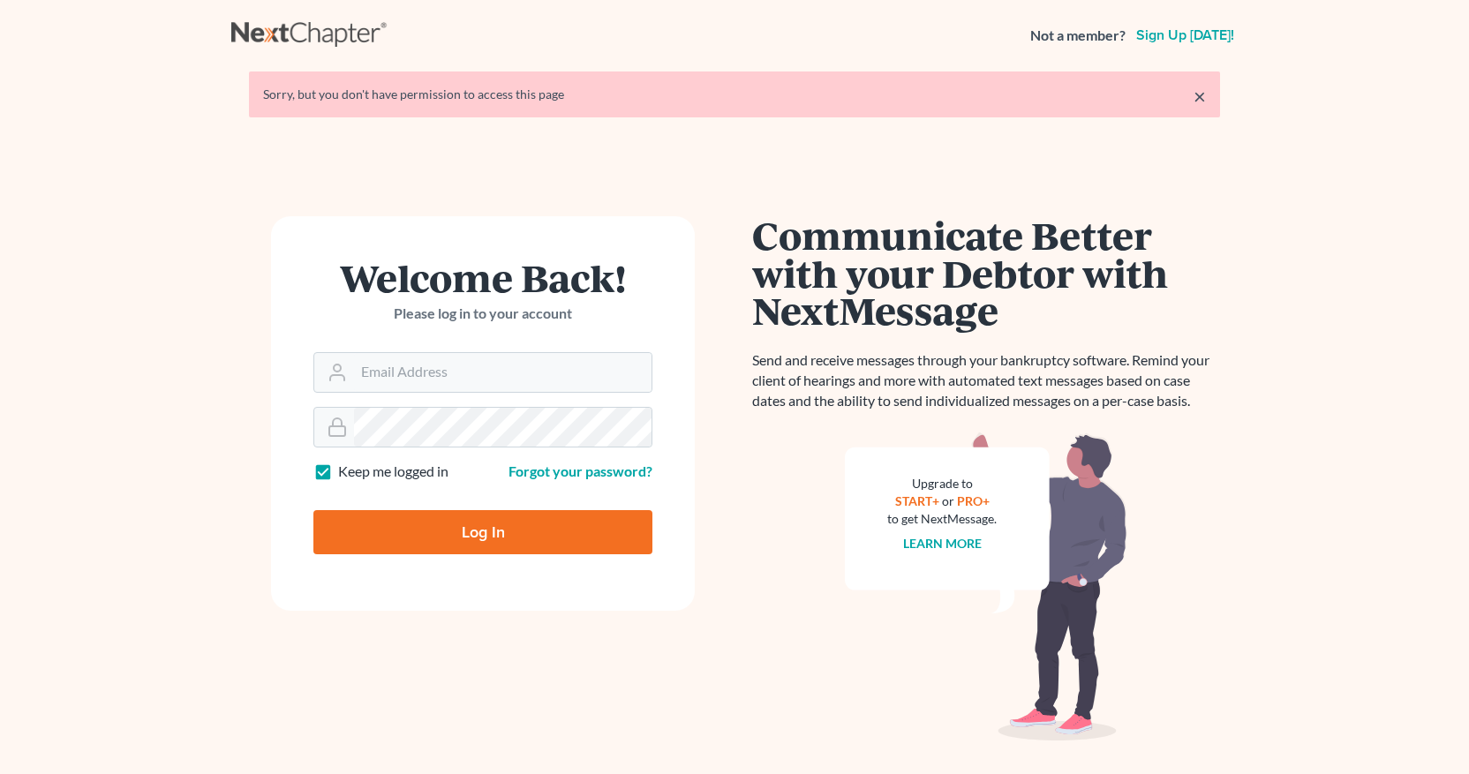 The height and width of the screenshot is (774, 1469). I want to click on p: Please log in to your account, so click(483, 313).